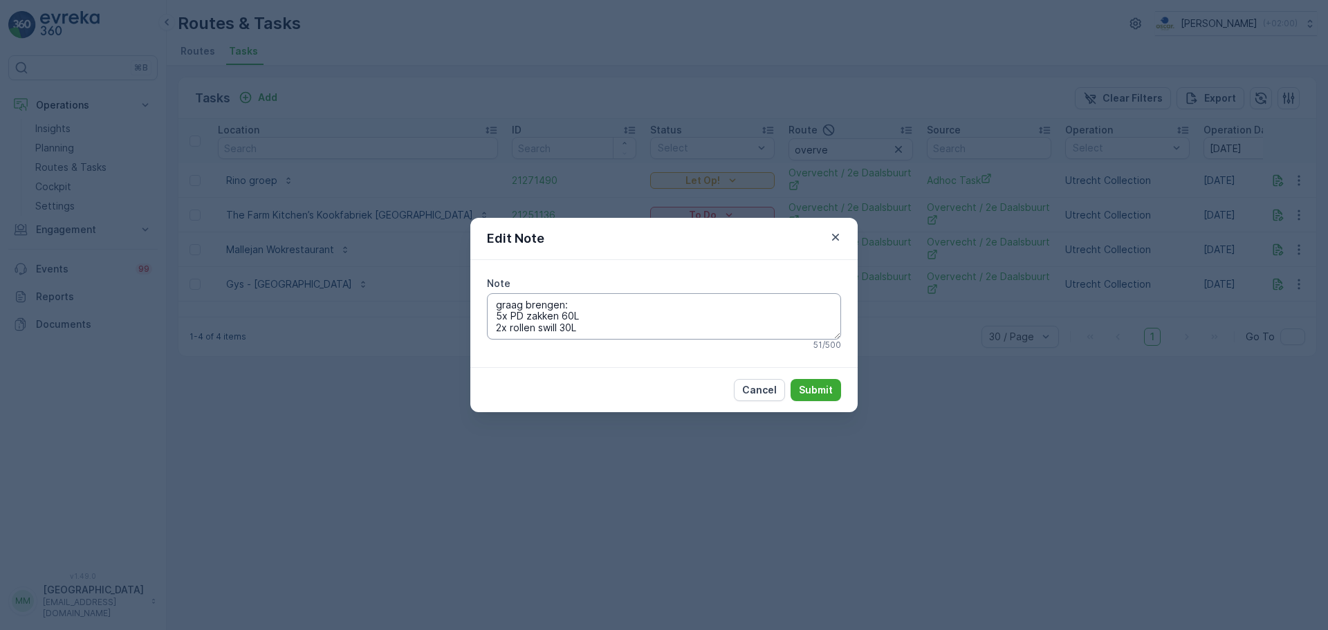  I want to click on label: Note, so click(499, 283).